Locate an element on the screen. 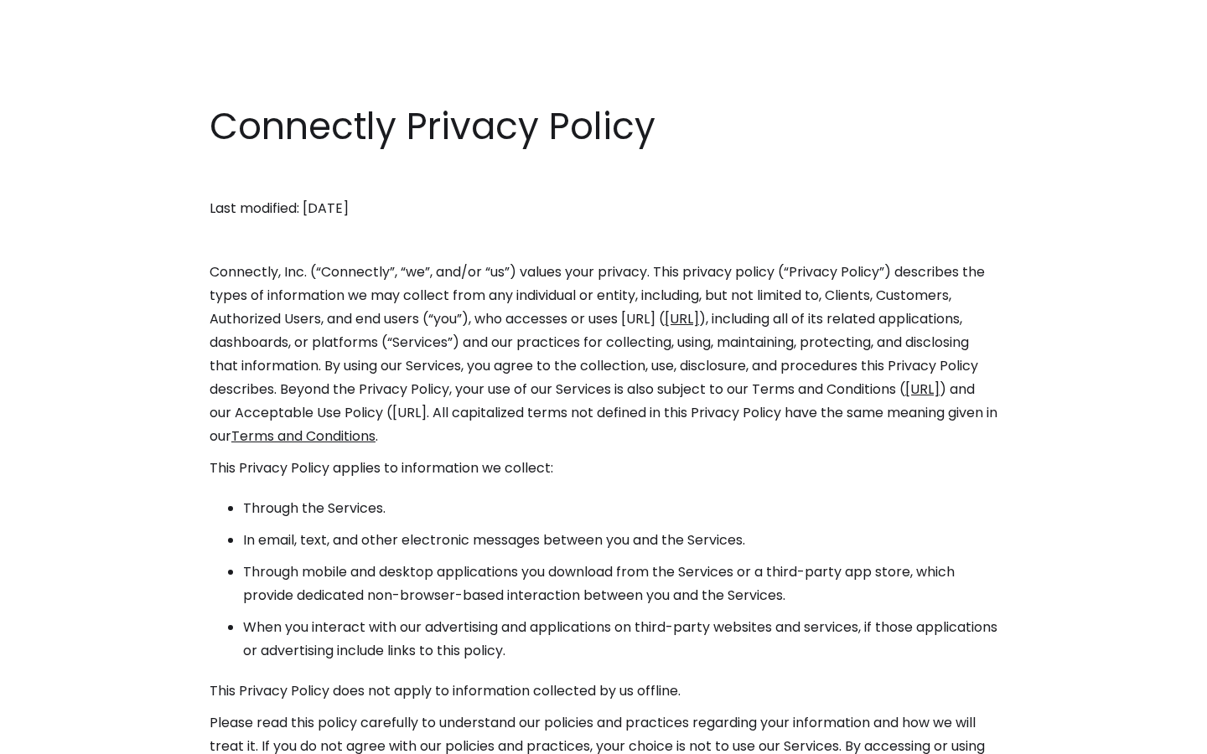  li: Through the Services. is located at coordinates (620, 509).